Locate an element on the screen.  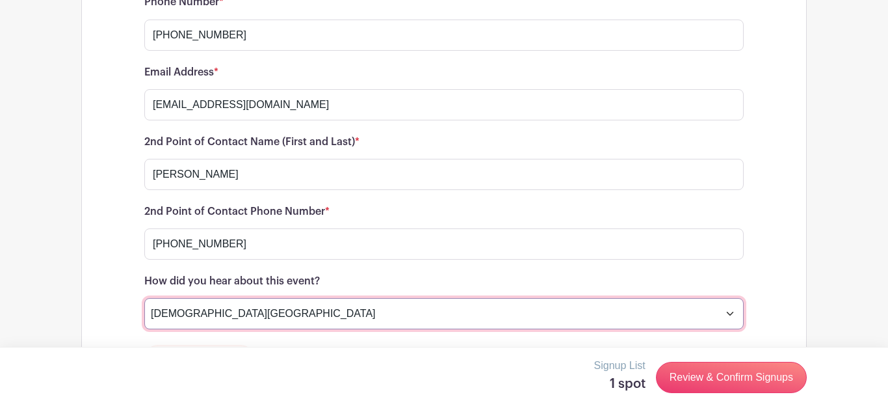
button: Save Responses is located at coordinates (199, 358).